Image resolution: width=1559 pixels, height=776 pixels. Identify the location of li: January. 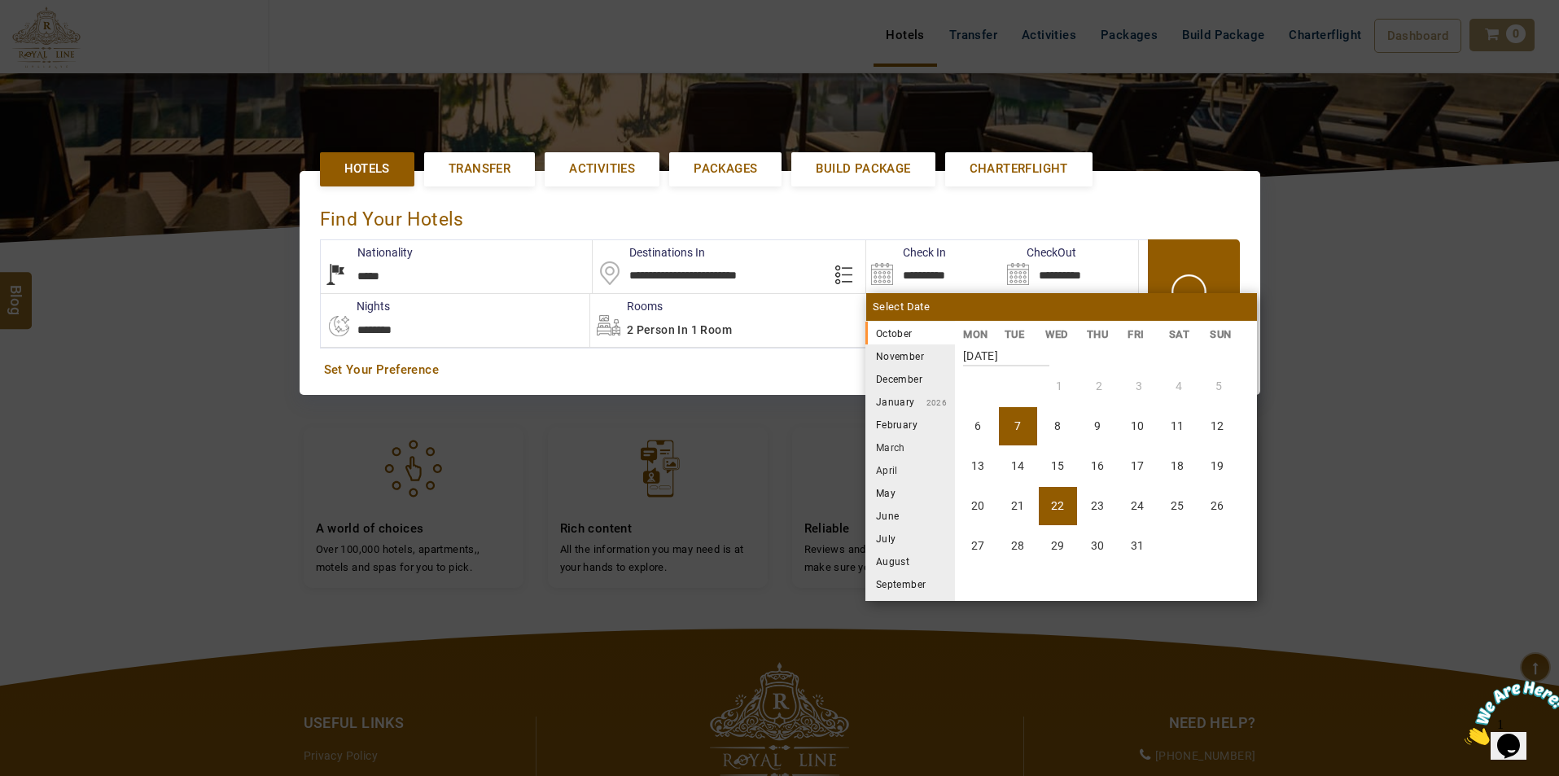
(910, 401).